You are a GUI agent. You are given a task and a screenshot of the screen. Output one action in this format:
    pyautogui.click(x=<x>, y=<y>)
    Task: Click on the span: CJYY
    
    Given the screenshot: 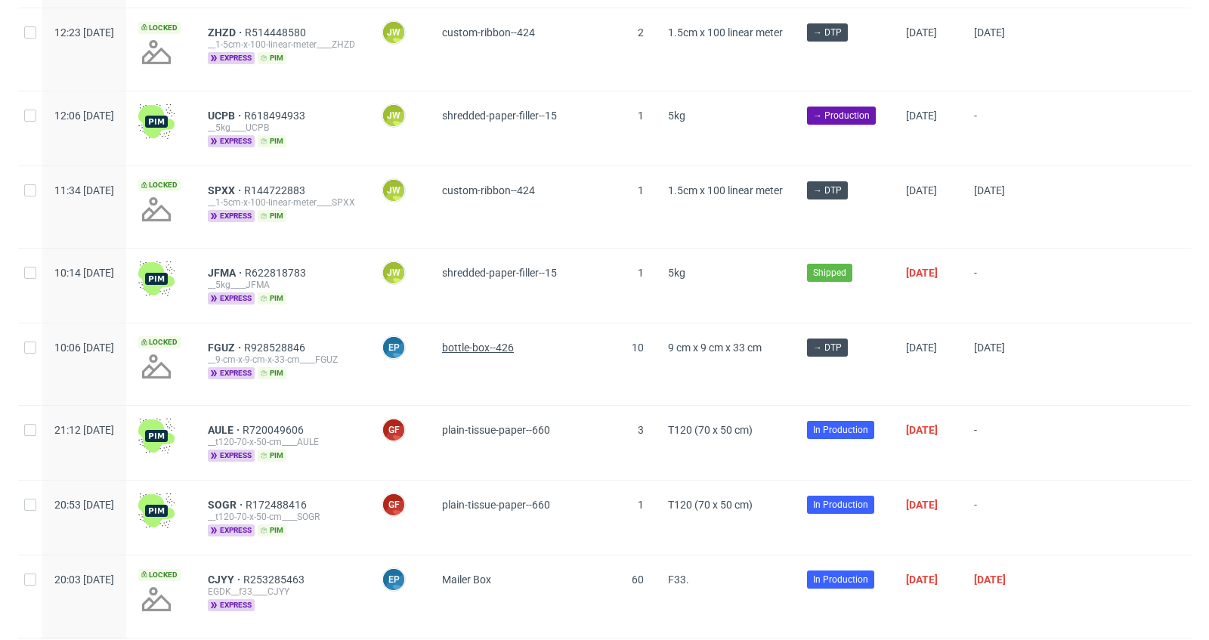 What is the action you would take?
    pyautogui.click(x=225, y=580)
    